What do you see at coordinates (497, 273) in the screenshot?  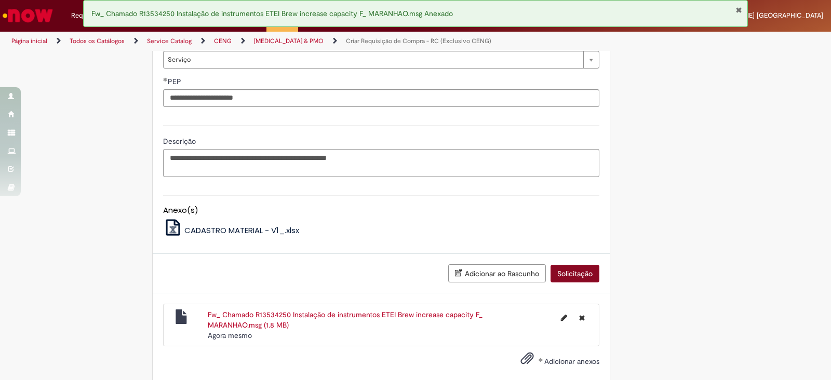 I see `button: Adicionar ao Rascunho` at bounding box center [497, 273].